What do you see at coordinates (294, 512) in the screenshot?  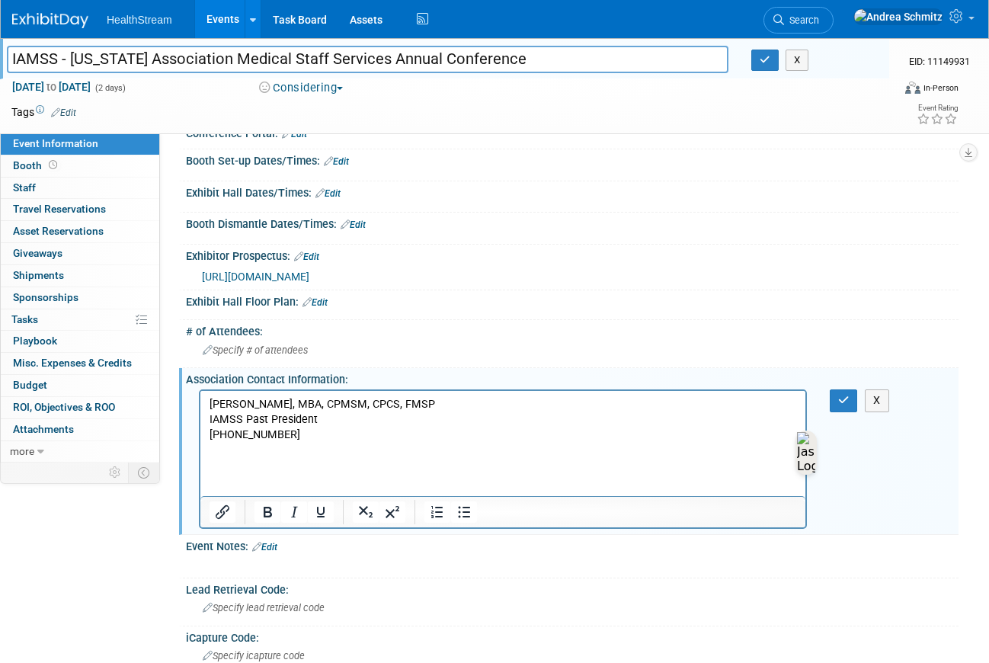 I see `button: Italic` at bounding box center [294, 512].